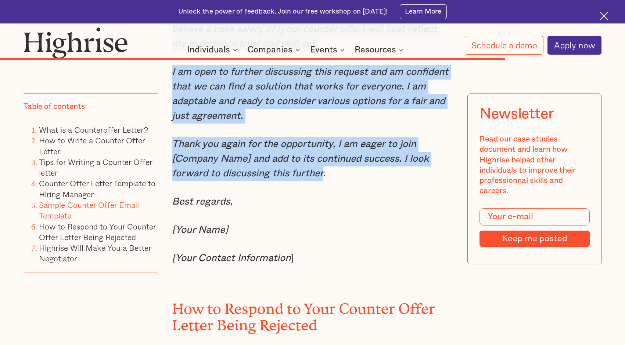 Image resolution: width=625 pixels, height=345 pixels. Describe the element at coordinates (93, 130) in the screenshot. I see `a: What is a Counteroffer Letter?` at that location.